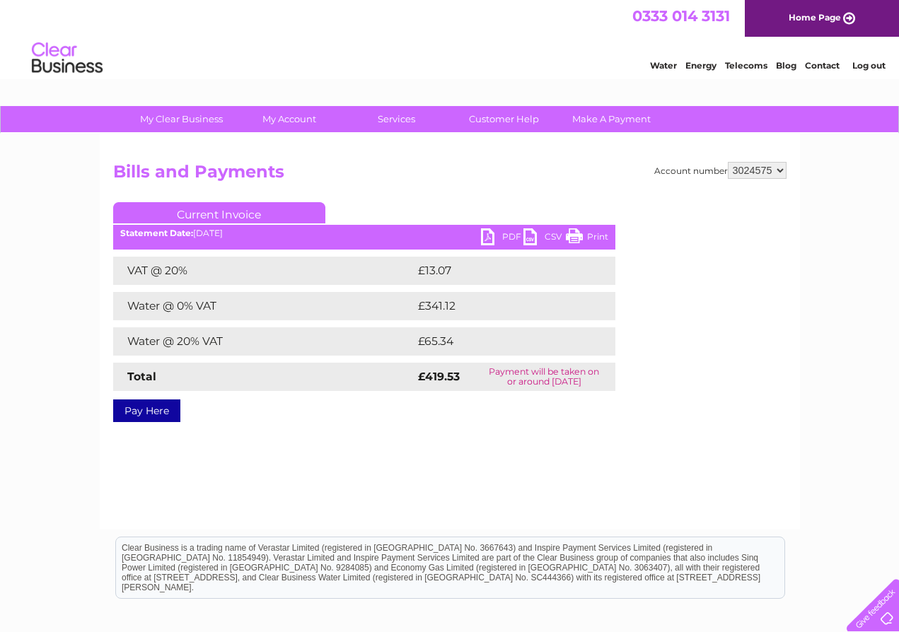 The width and height of the screenshot is (899, 632). Describe the element at coordinates (219, 213) in the screenshot. I see `a: Current Invoice` at that location.